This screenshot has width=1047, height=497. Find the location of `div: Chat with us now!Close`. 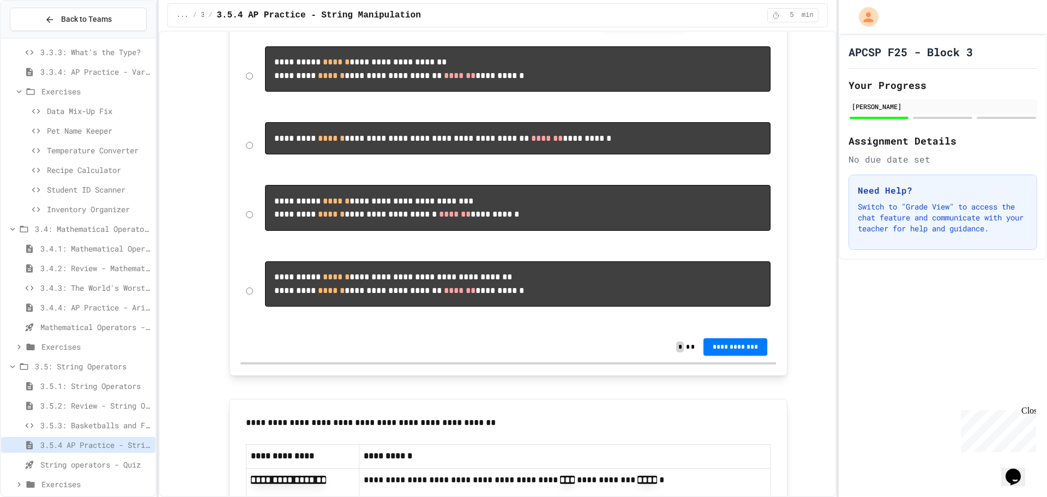

div: Chat with us now!Close is located at coordinates (40, 37).